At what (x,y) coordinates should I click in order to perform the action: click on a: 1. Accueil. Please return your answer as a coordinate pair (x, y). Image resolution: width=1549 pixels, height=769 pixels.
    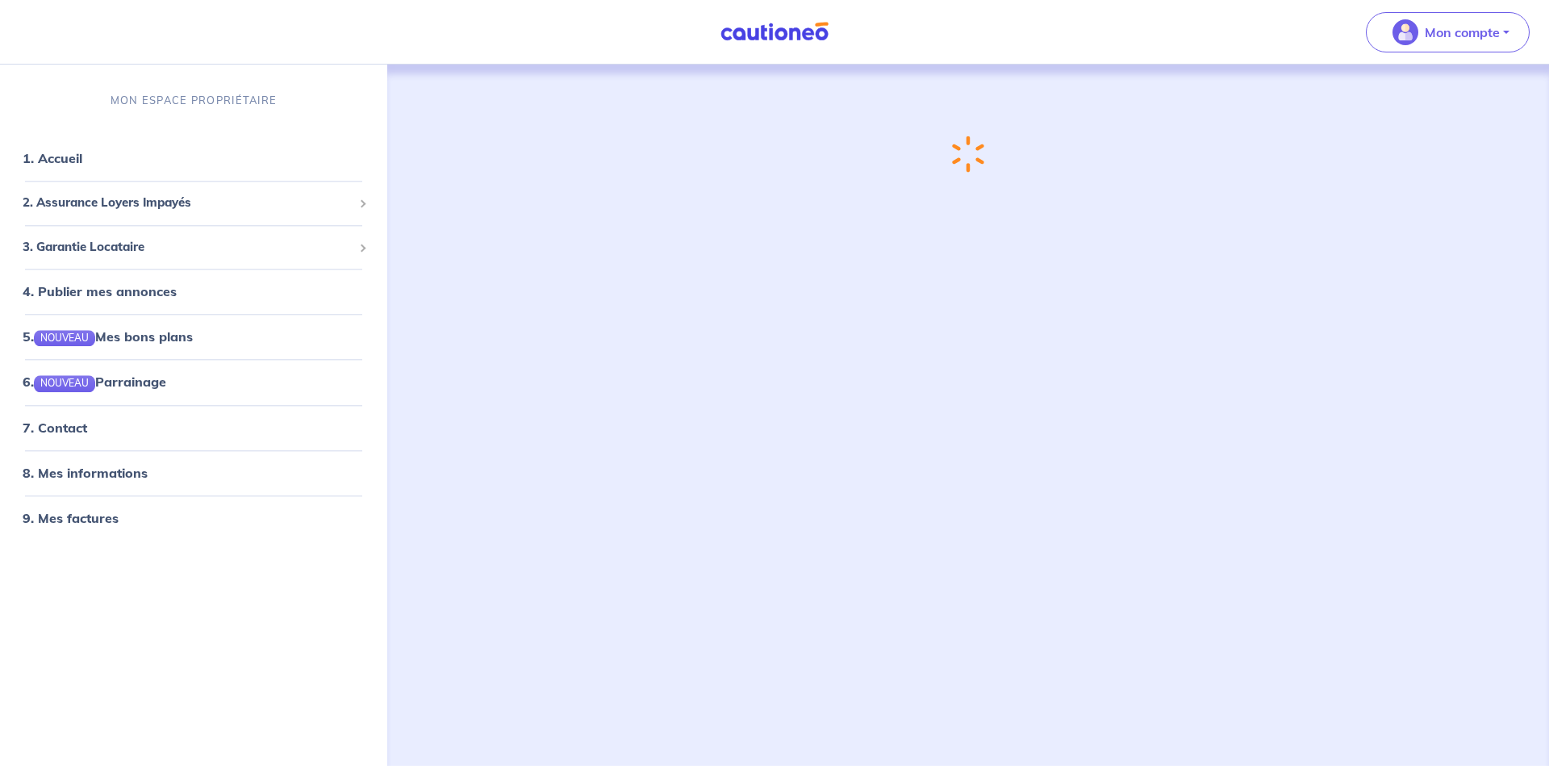
    Looking at the image, I should click on (52, 159).